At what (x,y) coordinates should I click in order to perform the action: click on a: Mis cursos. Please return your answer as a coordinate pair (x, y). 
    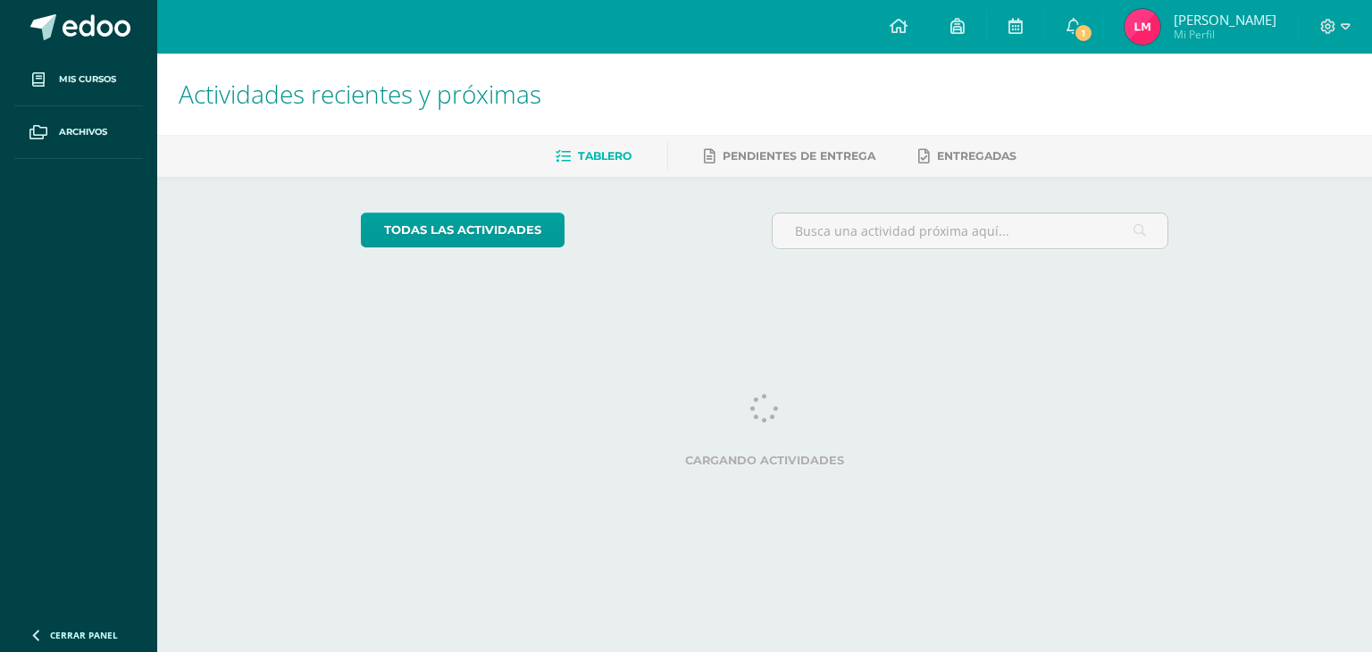
    Looking at the image, I should click on (79, 79).